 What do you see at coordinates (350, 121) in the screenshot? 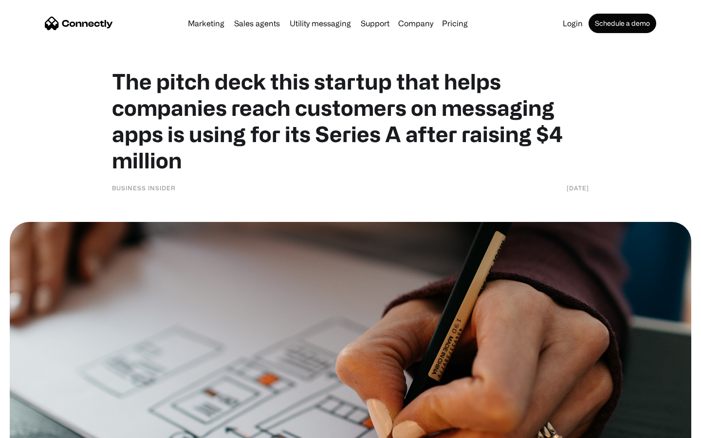
I see `h1: The pitch deck this startup that helps companies reach customers on messaging apps is using for i...` at bounding box center [350, 121].